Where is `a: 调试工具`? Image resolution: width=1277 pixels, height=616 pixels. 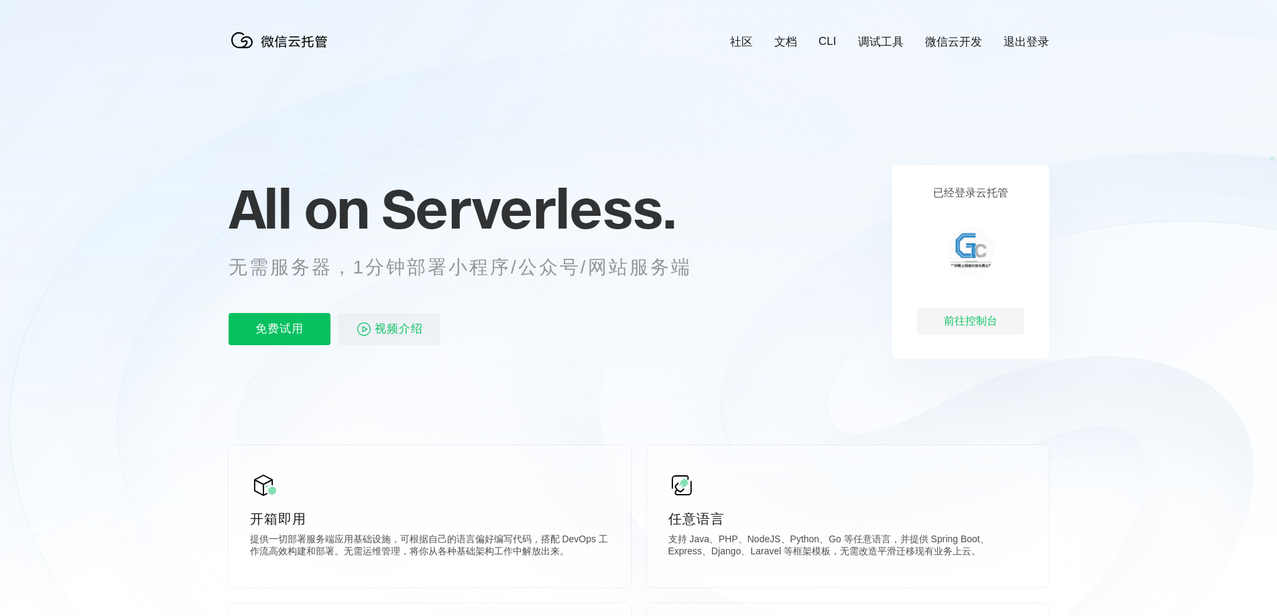
a: 调试工具 is located at coordinates (881, 42).